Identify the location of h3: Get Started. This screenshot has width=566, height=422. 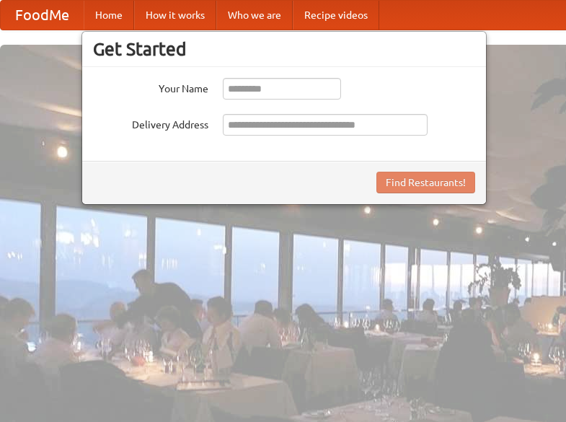
(284, 49).